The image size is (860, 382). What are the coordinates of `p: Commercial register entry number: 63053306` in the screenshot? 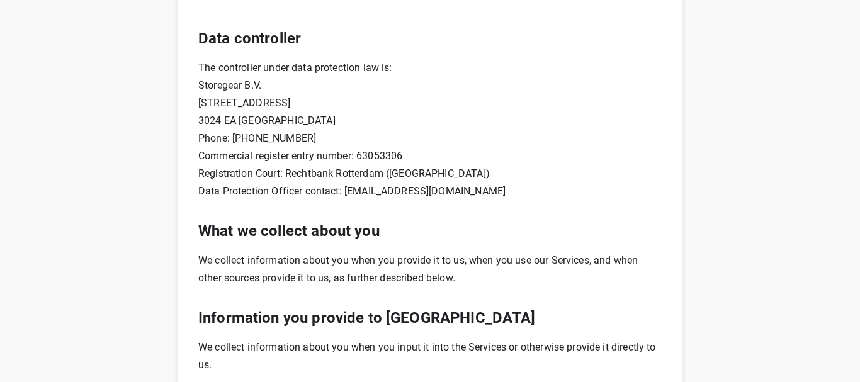 It's located at (430, 156).